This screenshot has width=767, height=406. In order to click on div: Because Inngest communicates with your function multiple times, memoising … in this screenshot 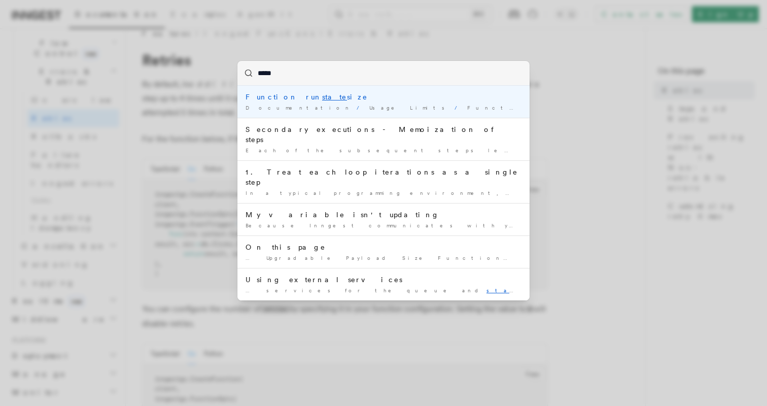, I will do `click(383, 225)`.